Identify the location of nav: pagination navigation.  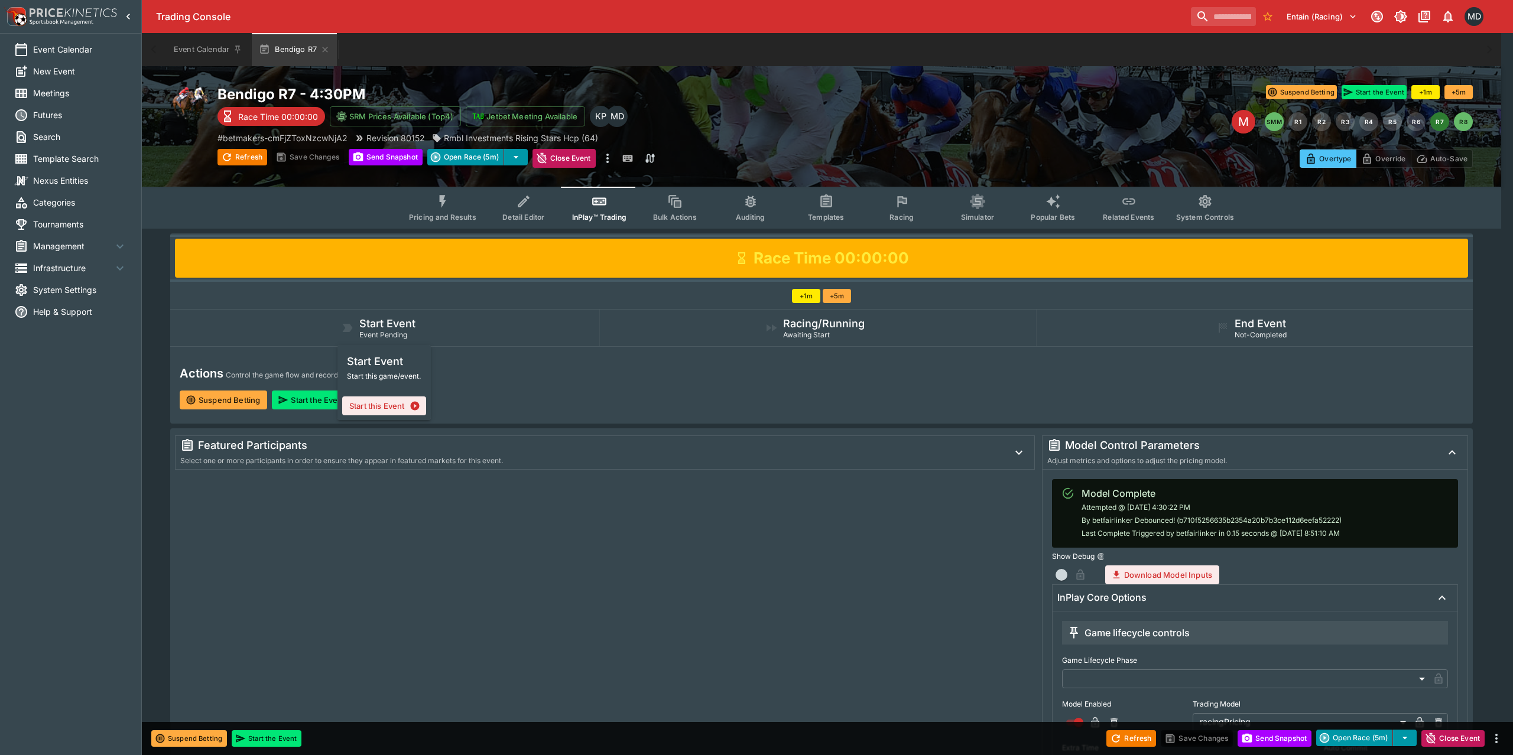
(1369, 122).